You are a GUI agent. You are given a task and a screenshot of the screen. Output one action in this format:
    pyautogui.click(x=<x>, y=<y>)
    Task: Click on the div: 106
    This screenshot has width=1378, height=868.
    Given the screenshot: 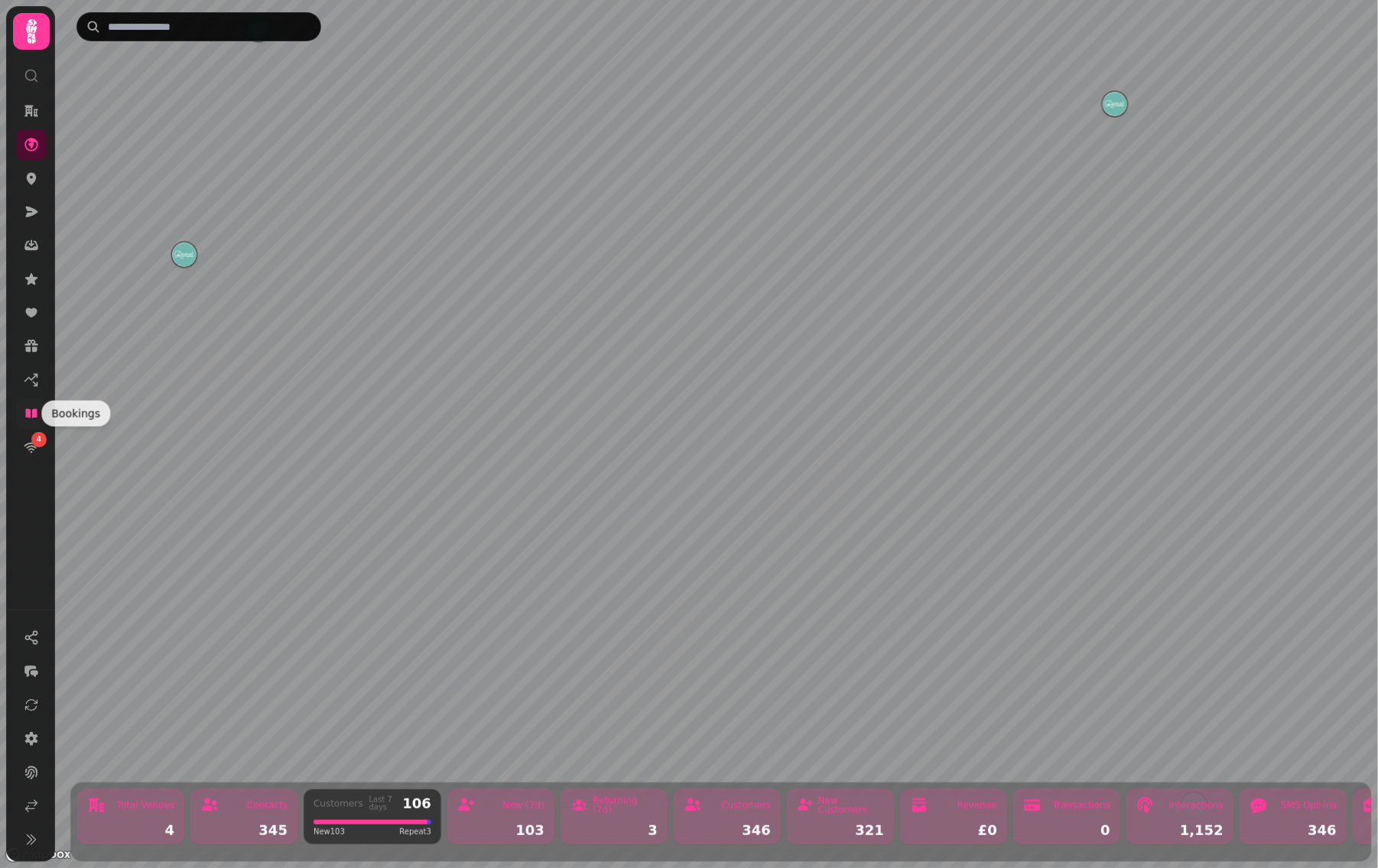 What is the action you would take?
    pyautogui.click(x=417, y=804)
    